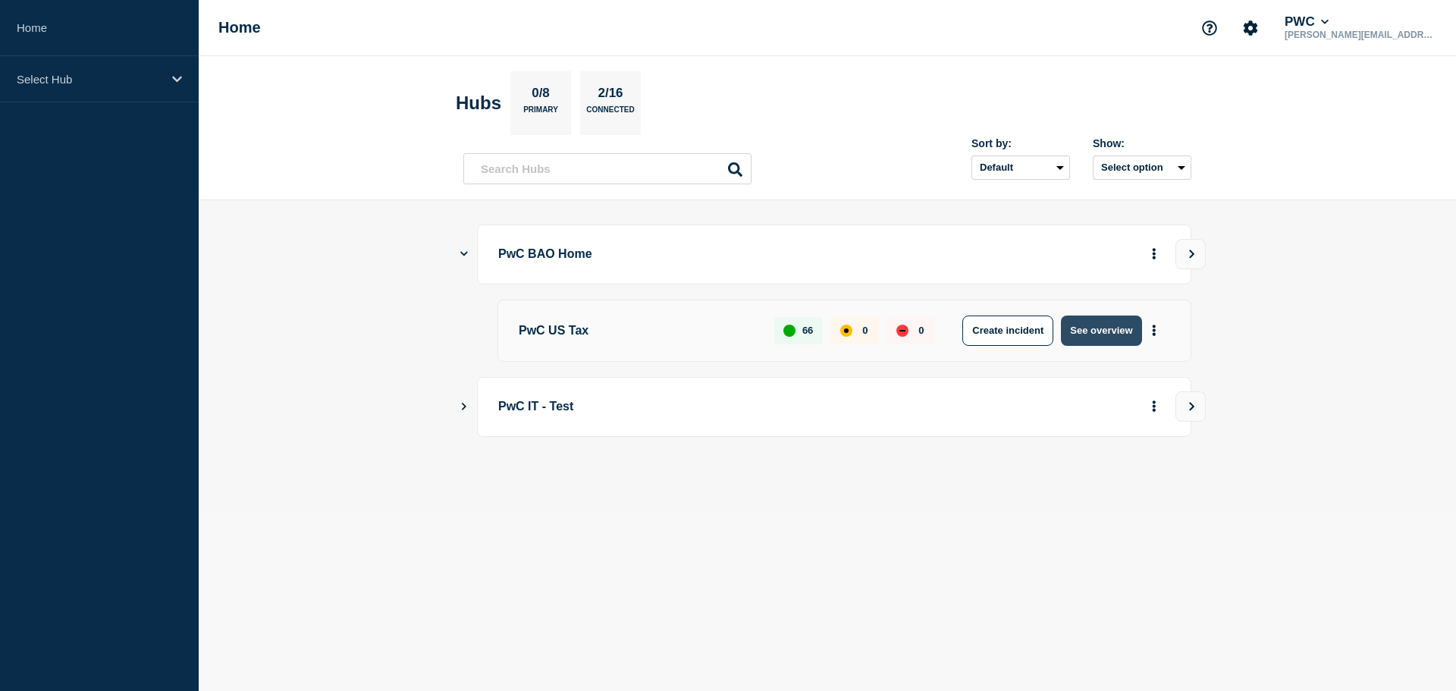  Describe the element at coordinates (610, 96) in the screenshot. I see `p: 2/16` at that location.